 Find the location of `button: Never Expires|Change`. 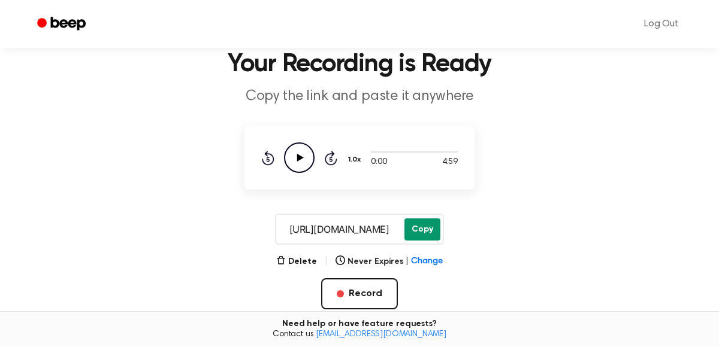

button: Never Expires|Change is located at coordinates (389, 262).